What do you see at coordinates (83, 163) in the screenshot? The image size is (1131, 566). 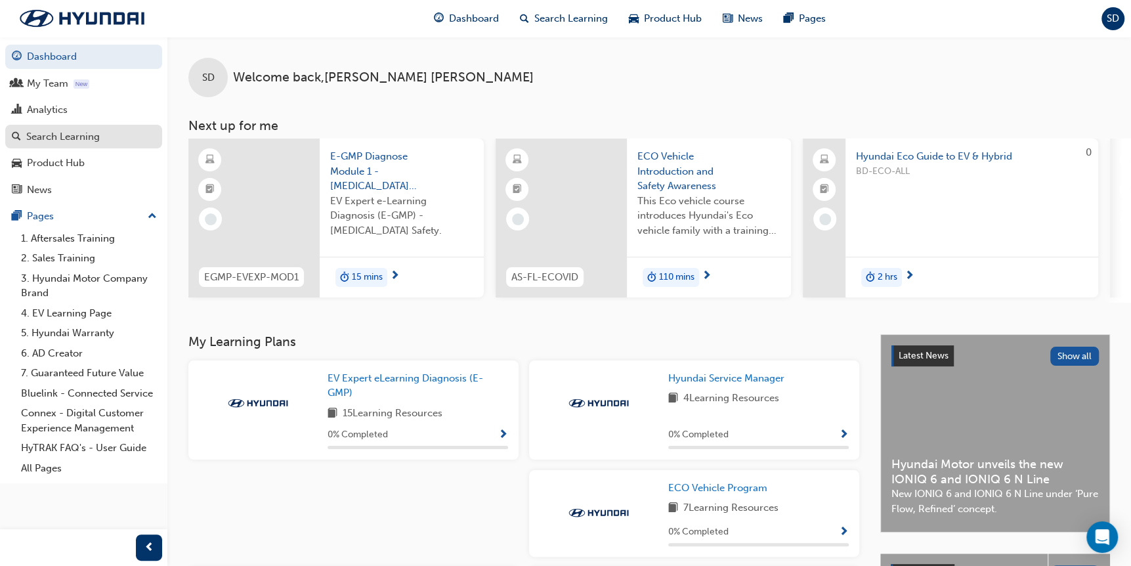 I see `a: Product Hub` at bounding box center [83, 163].